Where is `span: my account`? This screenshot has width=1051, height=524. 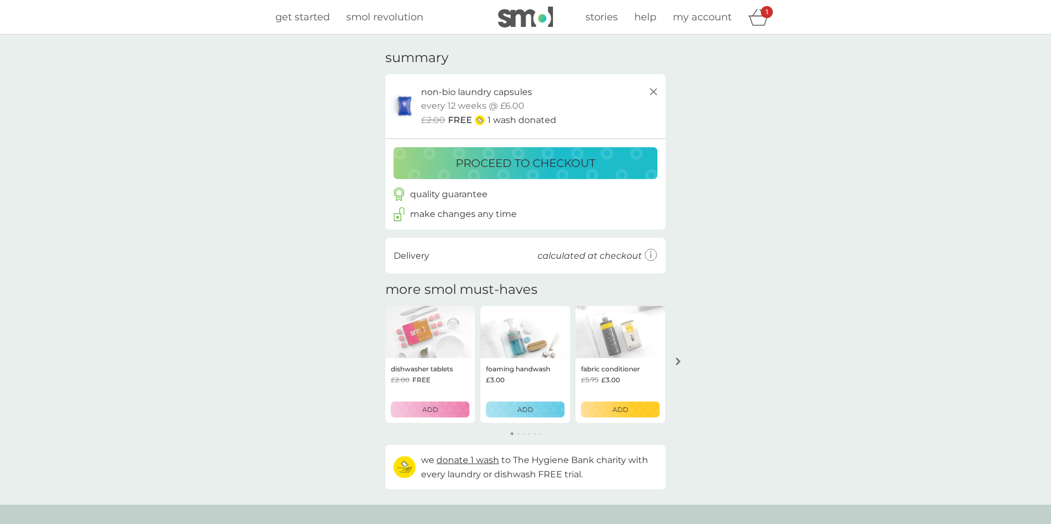 span: my account is located at coordinates (702, 17).